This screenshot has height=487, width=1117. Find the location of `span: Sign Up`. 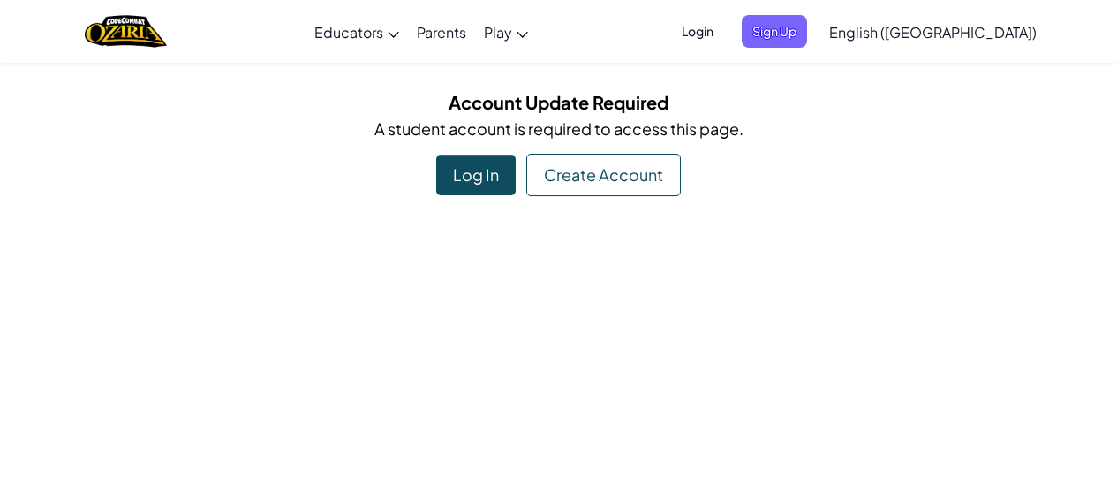

span: Sign Up is located at coordinates (775, 31).